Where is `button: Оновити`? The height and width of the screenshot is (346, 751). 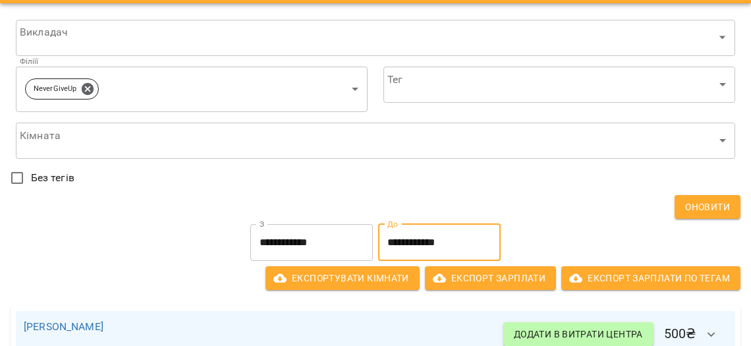 button: Оновити is located at coordinates (708, 207).